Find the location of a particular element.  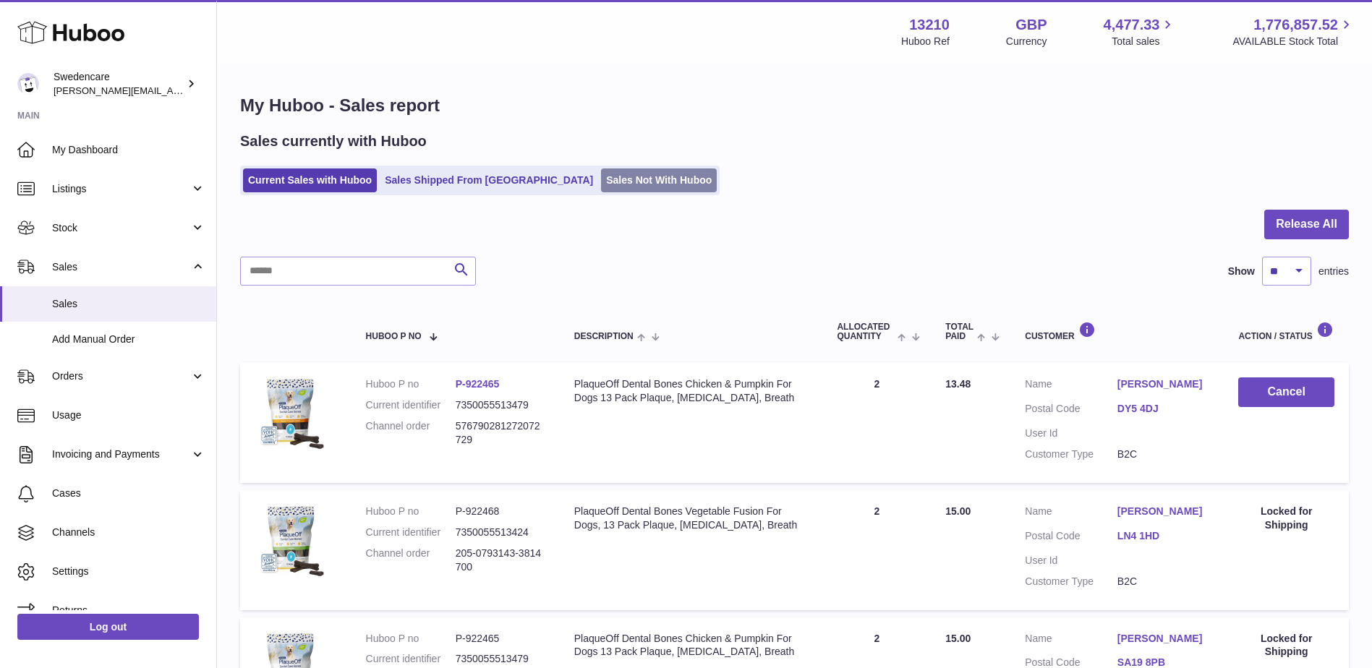

h1: My Huboo - Sales report is located at coordinates (794, 106).